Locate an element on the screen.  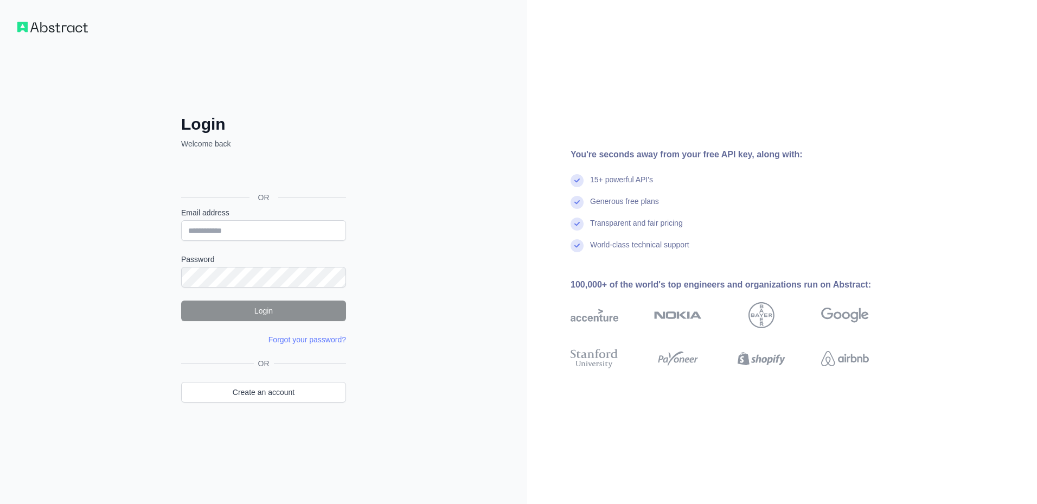
h2: Login is located at coordinates (264, 124).